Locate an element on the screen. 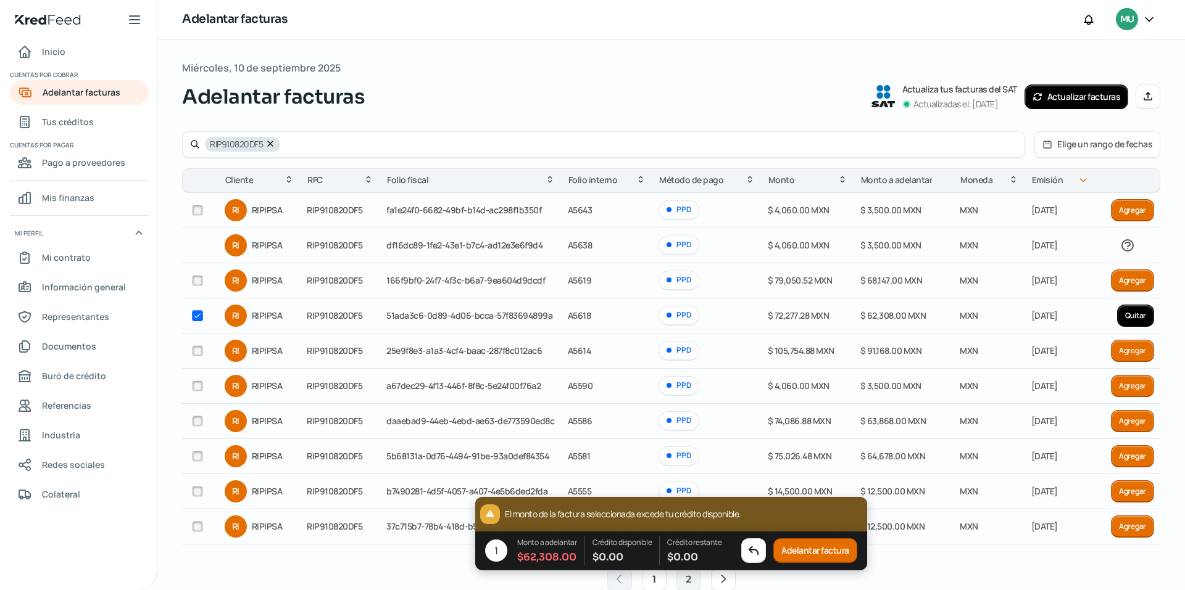  span: 5b68131a-0d76-4494-91be-93a0def84354 is located at coordinates (467, 456).